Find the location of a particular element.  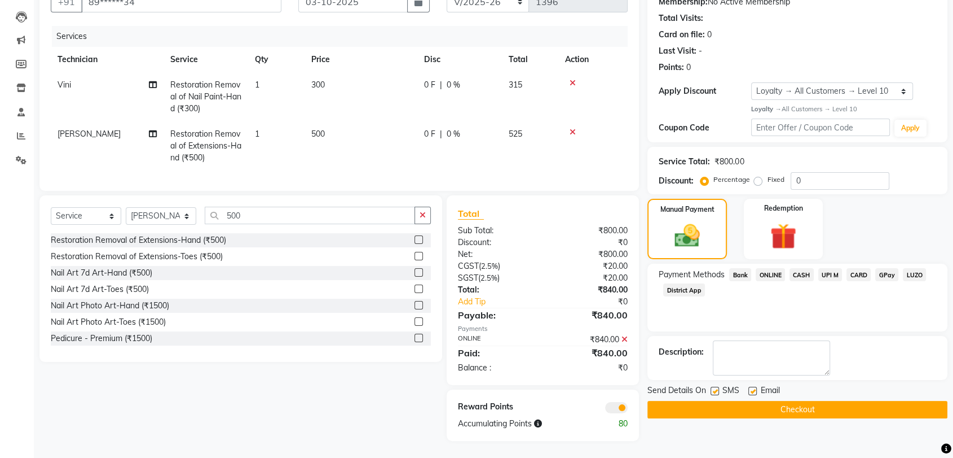

div: Paid: is located at coordinates (496, 353).